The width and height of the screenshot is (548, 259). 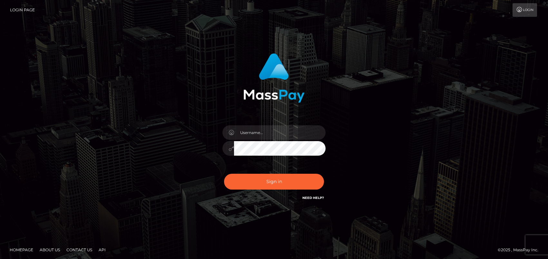 What do you see at coordinates (21, 249) in the screenshot?
I see `a: Homepage` at bounding box center [21, 249].